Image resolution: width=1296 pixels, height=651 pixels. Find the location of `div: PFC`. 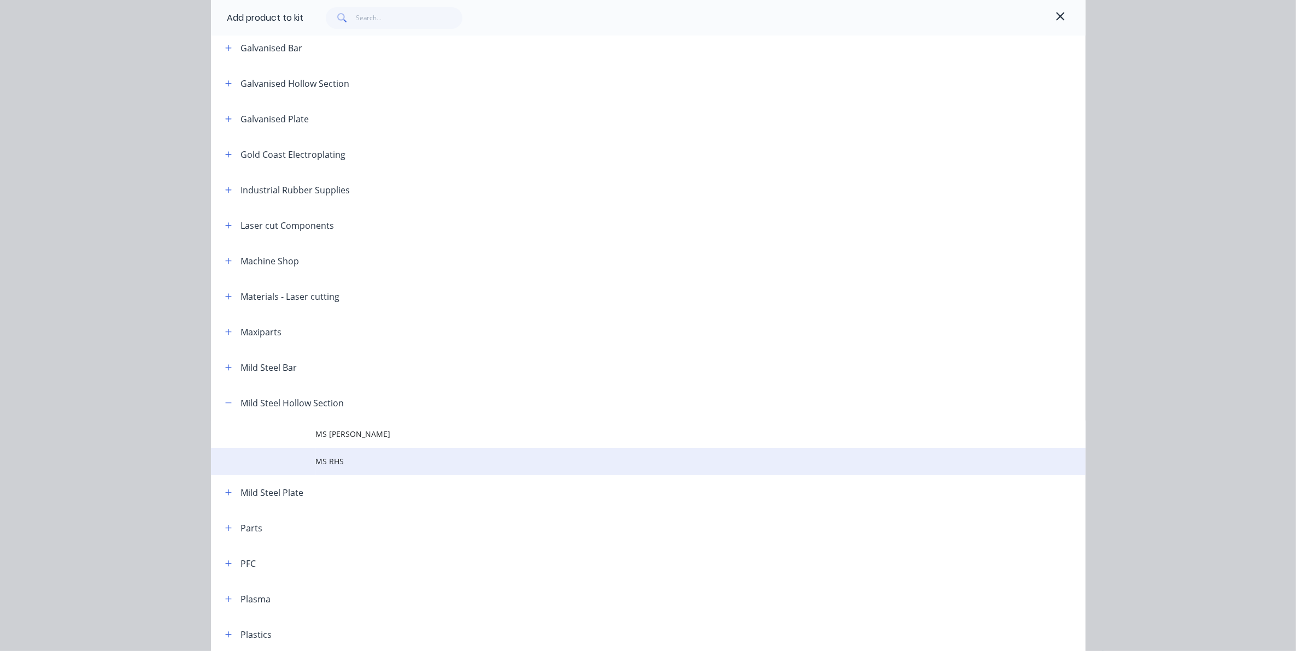

div: PFC is located at coordinates (249, 564).